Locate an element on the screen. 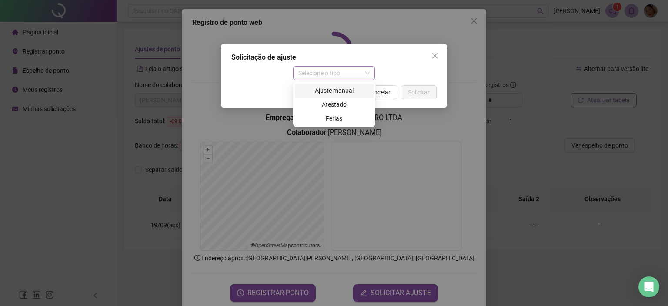 The width and height of the screenshot is (668, 306). div: Ajuste manual is located at coordinates (334, 91).